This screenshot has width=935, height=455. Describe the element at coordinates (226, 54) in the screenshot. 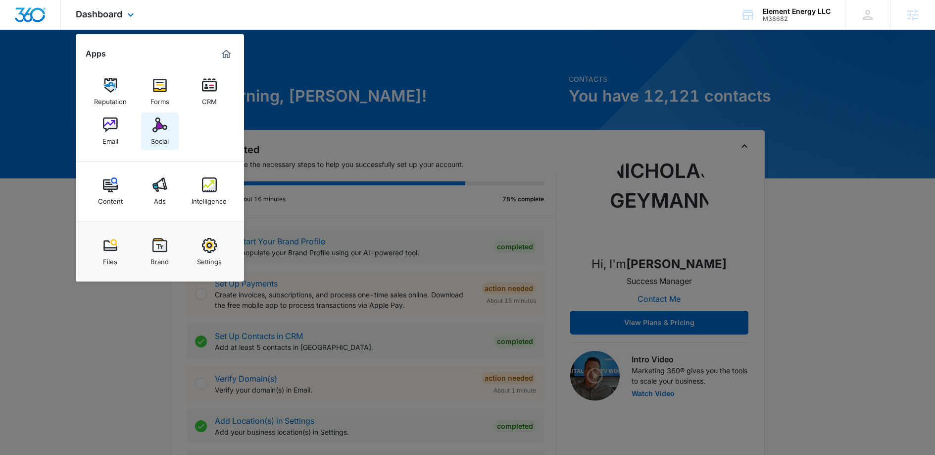

I see `a: Marketing 360® Dashboard` at that location.